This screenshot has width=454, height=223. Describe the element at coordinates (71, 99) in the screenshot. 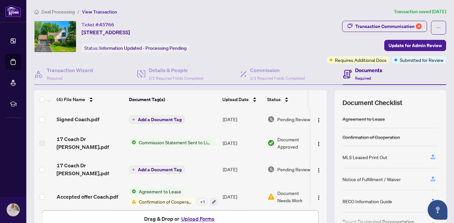

I see `span: (4) File Name` at that location.